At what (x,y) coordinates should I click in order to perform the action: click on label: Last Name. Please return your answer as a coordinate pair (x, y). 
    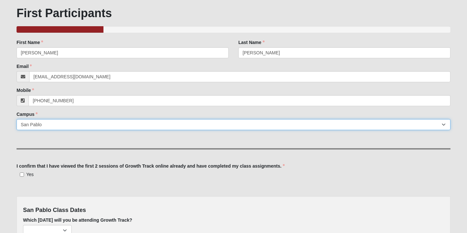
    Looking at the image, I should click on (251, 42).